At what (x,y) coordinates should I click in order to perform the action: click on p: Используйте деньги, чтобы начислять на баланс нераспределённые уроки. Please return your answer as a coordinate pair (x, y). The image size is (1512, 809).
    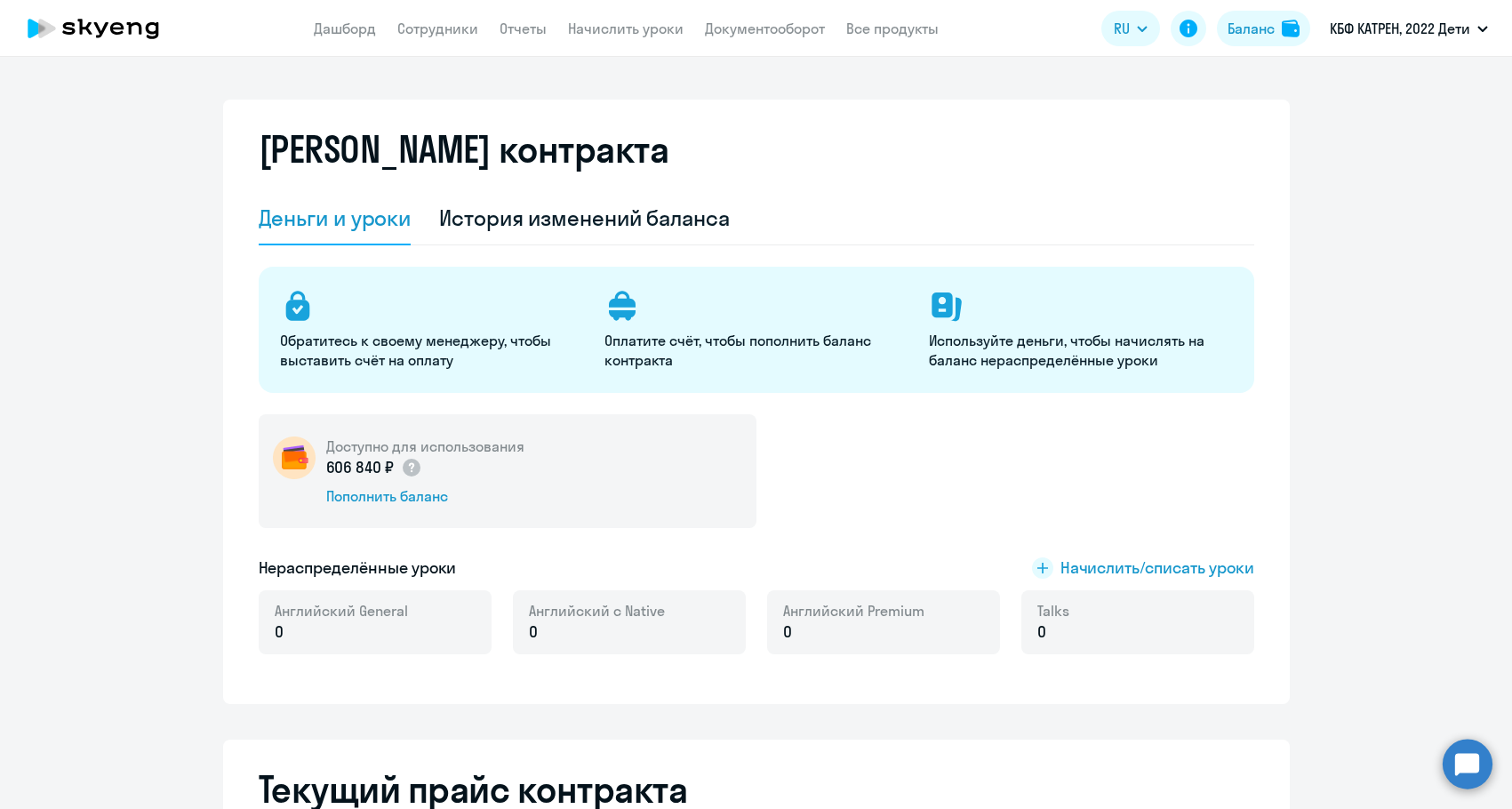
    Looking at the image, I should click on (1080, 350).